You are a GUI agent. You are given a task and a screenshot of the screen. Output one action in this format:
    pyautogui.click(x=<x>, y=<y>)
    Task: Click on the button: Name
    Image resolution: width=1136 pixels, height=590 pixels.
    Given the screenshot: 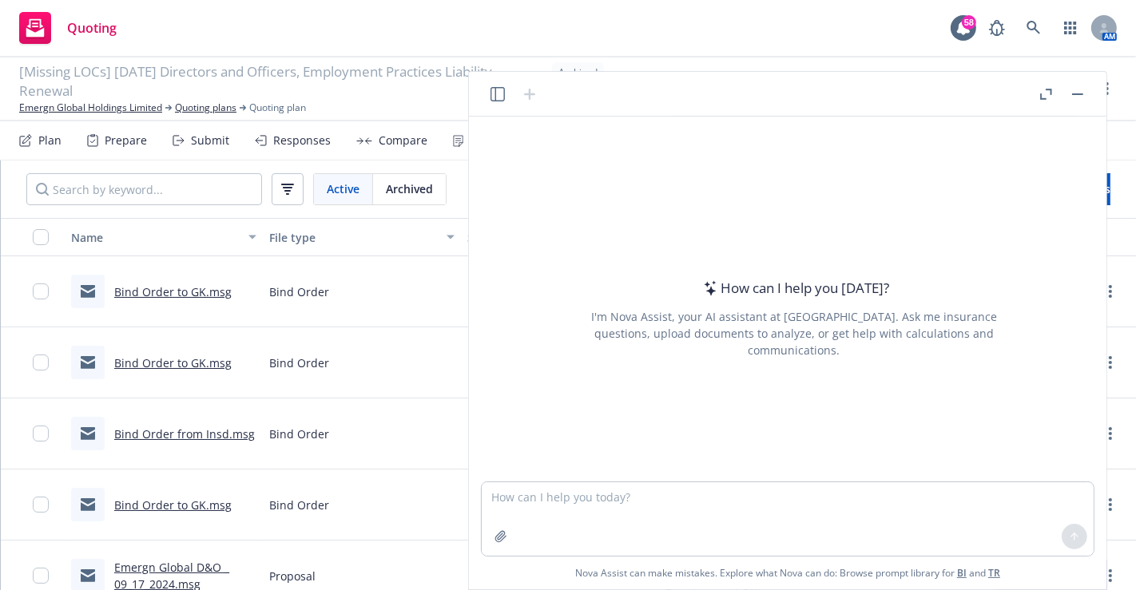 What is the action you would take?
    pyautogui.click(x=164, y=237)
    